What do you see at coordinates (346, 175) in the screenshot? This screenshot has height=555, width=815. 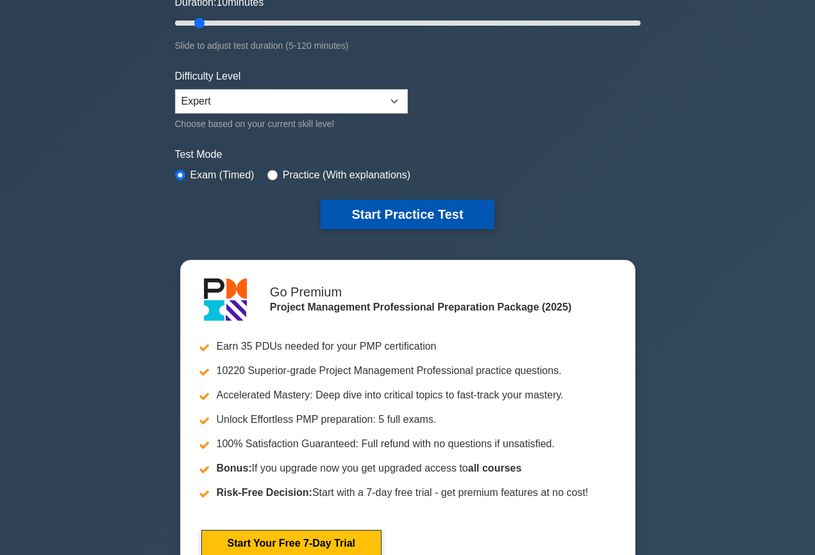 I see `label: Practice (With explanations)` at bounding box center [346, 175].